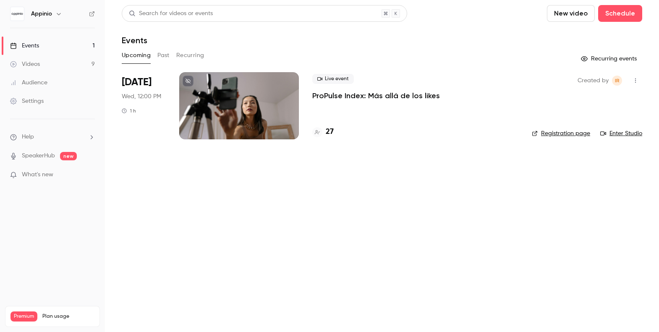 The image size is (659, 332). What do you see at coordinates (323, 132) in the screenshot?
I see `a: 27` at bounding box center [323, 132].